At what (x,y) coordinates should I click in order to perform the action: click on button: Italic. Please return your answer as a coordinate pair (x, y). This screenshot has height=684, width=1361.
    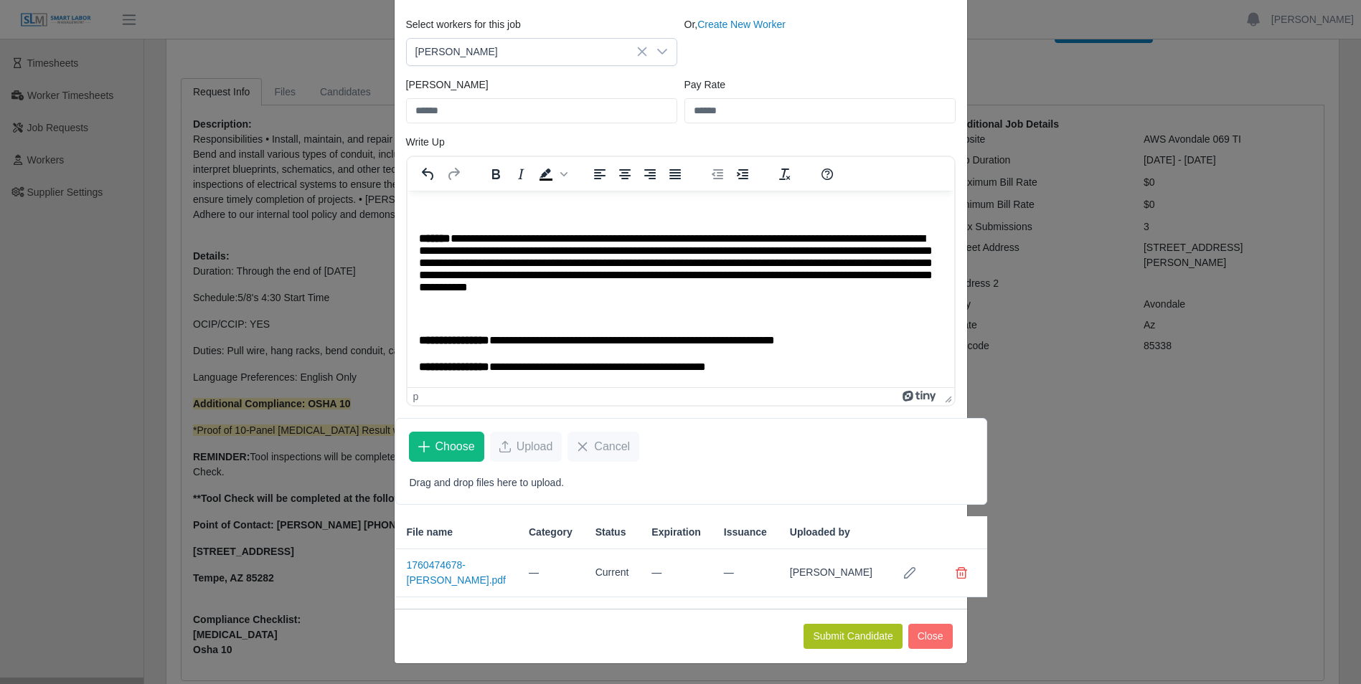
    Looking at the image, I should click on (521, 174).